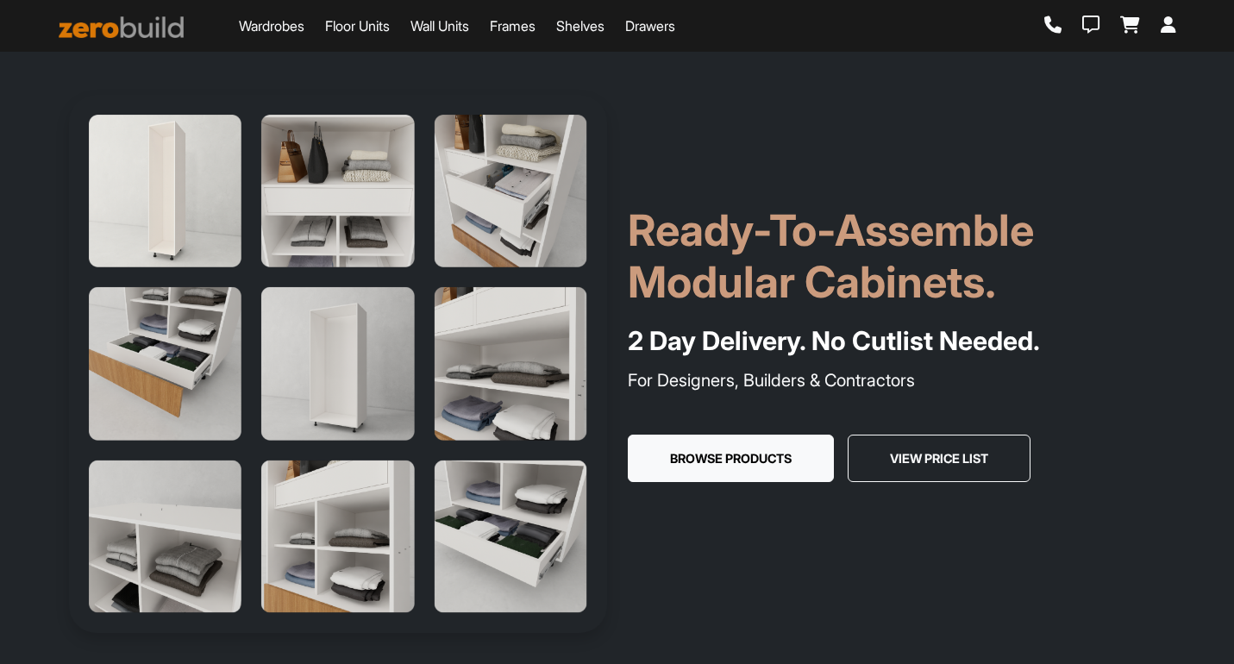 This screenshot has width=1234, height=664. What do you see at coordinates (512, 26) in the screenshot?
I see `a: Frames` at bounding box center [512, 26].